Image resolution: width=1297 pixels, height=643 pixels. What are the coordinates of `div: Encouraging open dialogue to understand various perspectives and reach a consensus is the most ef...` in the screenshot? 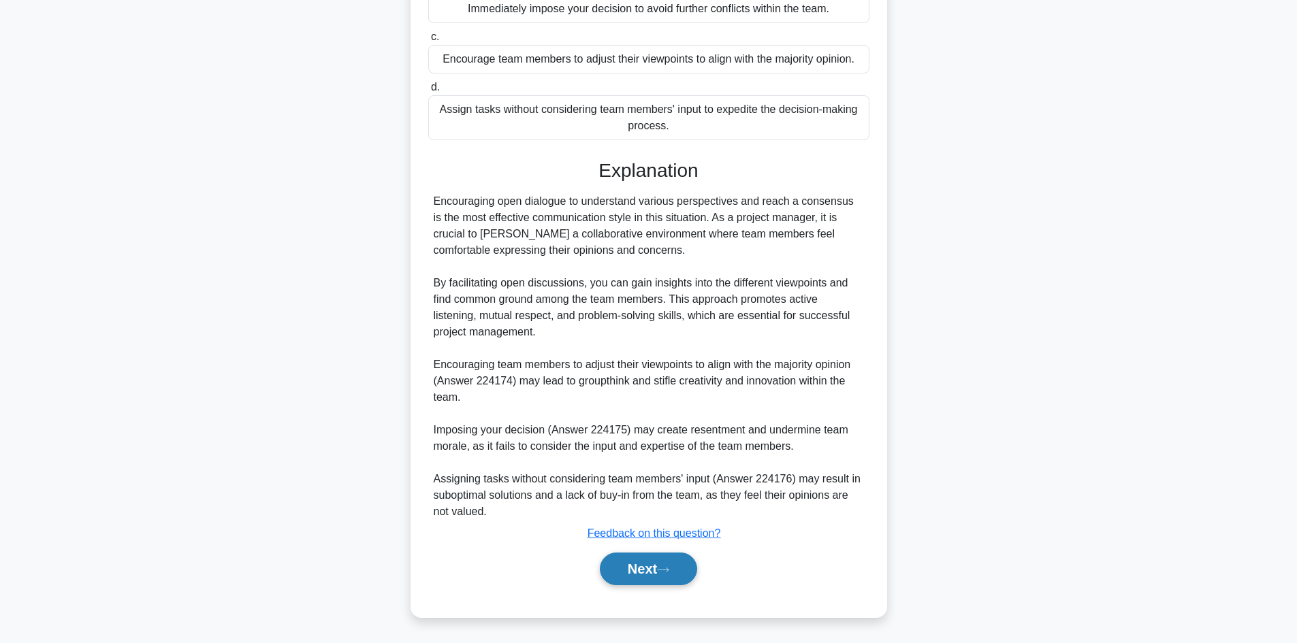 It's located at (649, 357).